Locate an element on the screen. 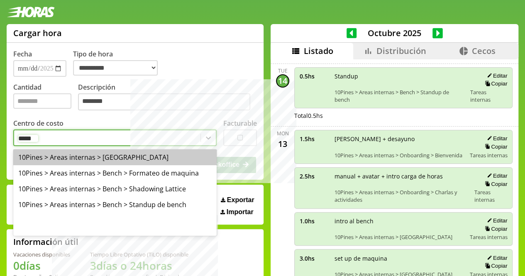 The width and height of the screenshot is (525, 276). span: Octubre 2025 is located at coordinates (394, 33).